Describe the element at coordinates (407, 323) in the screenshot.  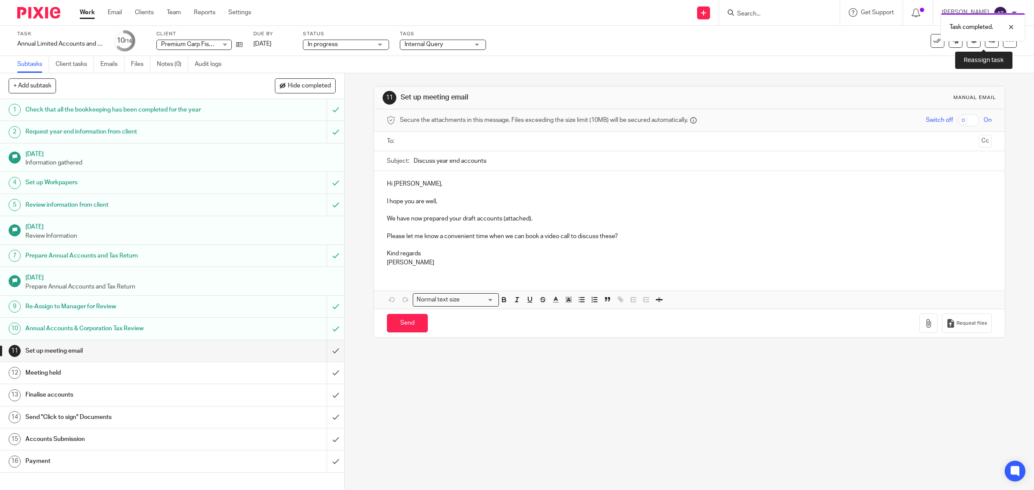
I see `input: Send` at that location.